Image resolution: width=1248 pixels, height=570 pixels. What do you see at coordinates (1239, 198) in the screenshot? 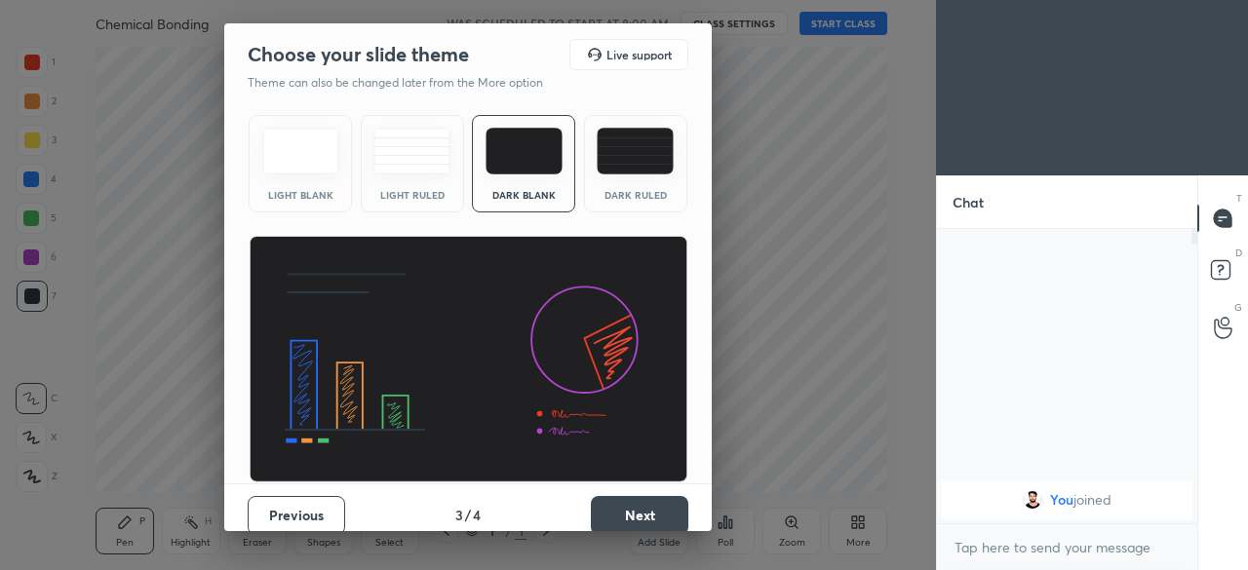
I see `p: T` at bounding box center [1239, 198].